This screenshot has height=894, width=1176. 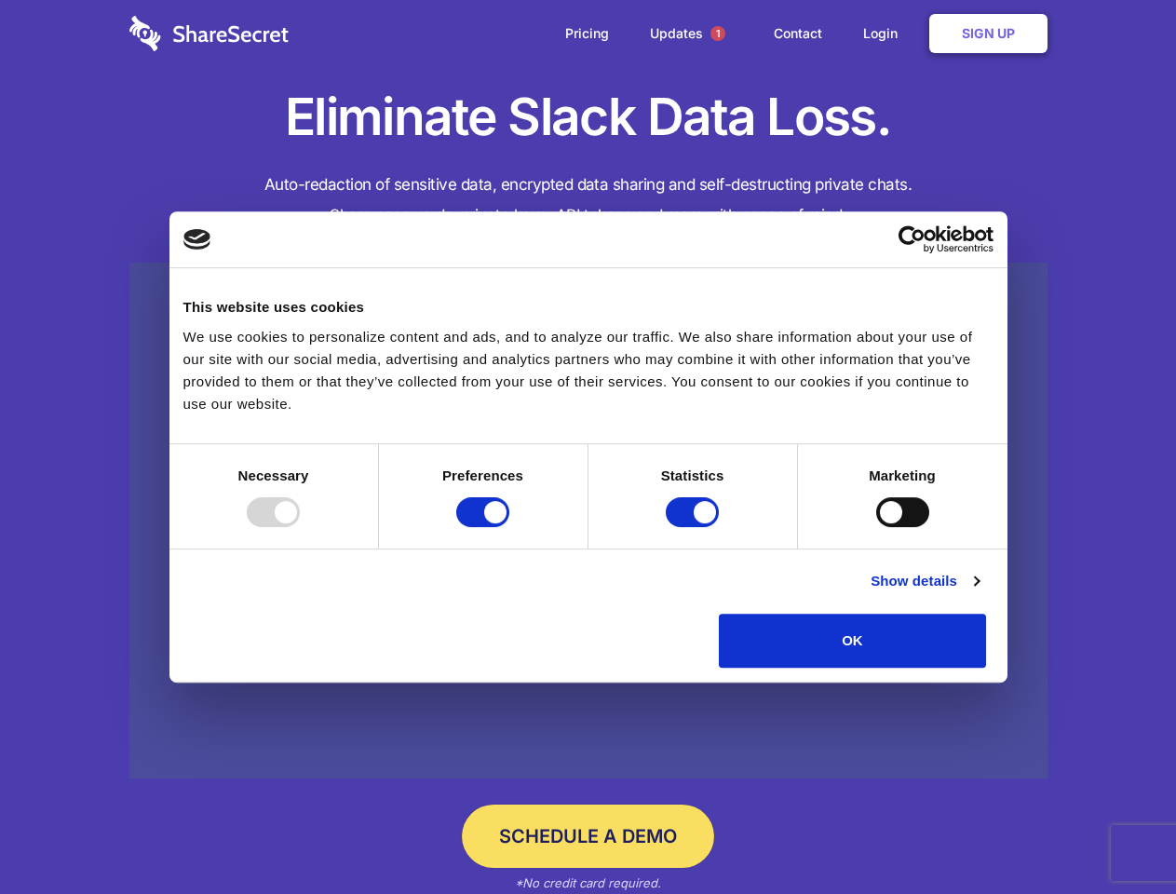 I want to click on a: Sign Up, so click(x=988, y=34).